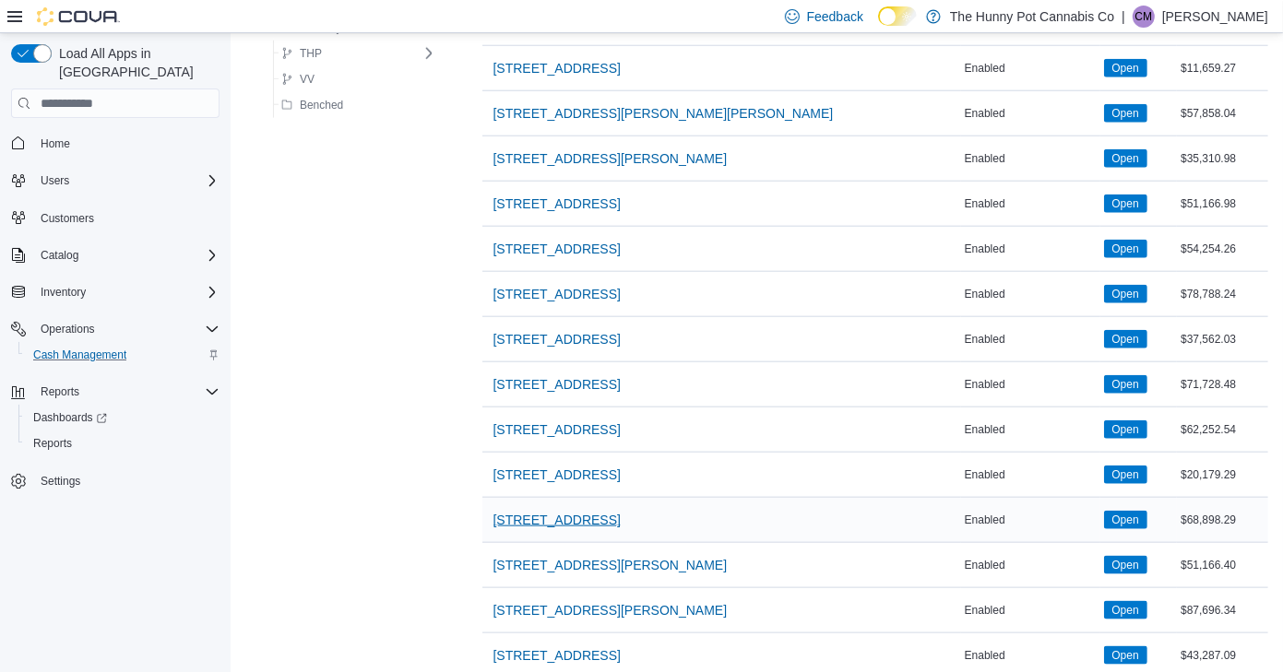 This screenshot has height=672, width=1283. What do you see at coordinates (1222, 656) in the screenshot?
I see `div: $43,287.09` at bounding box center [1222, 656].